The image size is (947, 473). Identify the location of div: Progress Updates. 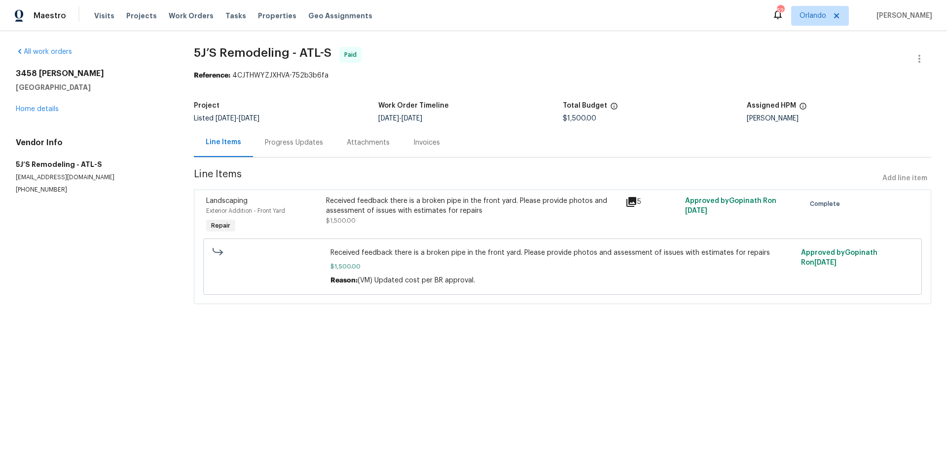
(294, 143).